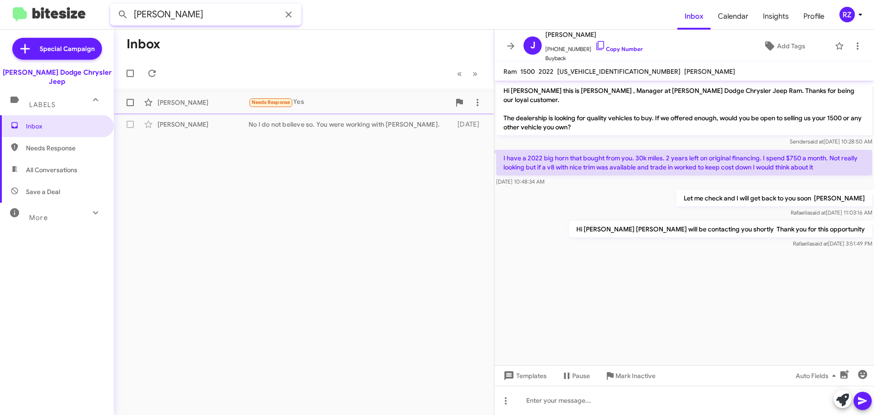  Describe the element at coordinates (206, 15) in the screenshot. I see `input: Search` at that location.